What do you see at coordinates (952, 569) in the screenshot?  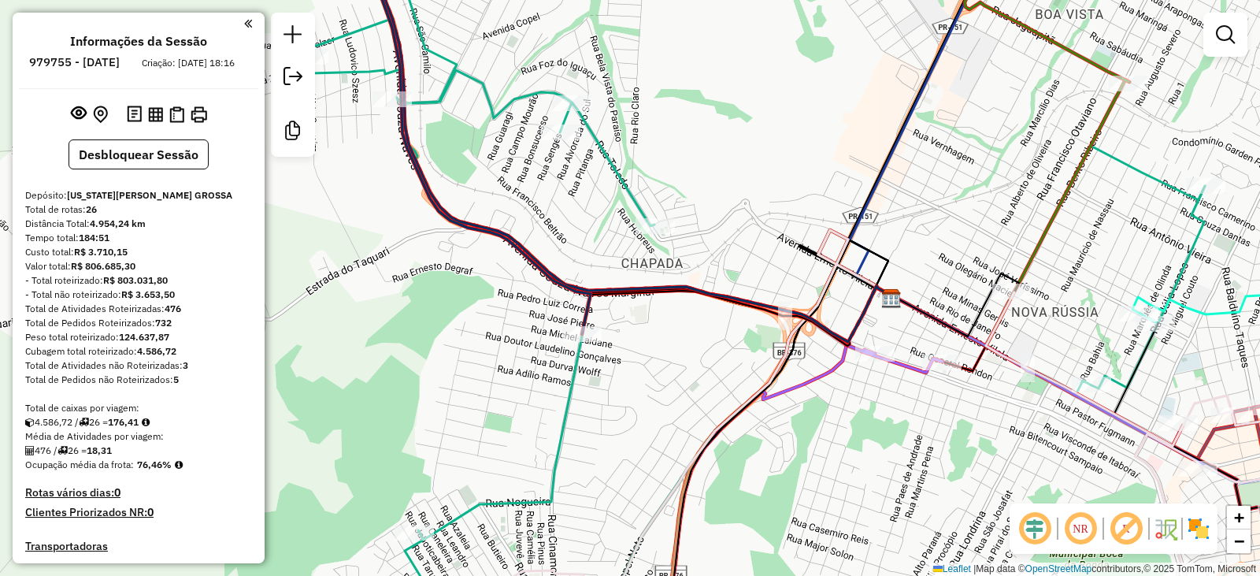 I see `a: Leaflet` at bounding box center [952, 569].